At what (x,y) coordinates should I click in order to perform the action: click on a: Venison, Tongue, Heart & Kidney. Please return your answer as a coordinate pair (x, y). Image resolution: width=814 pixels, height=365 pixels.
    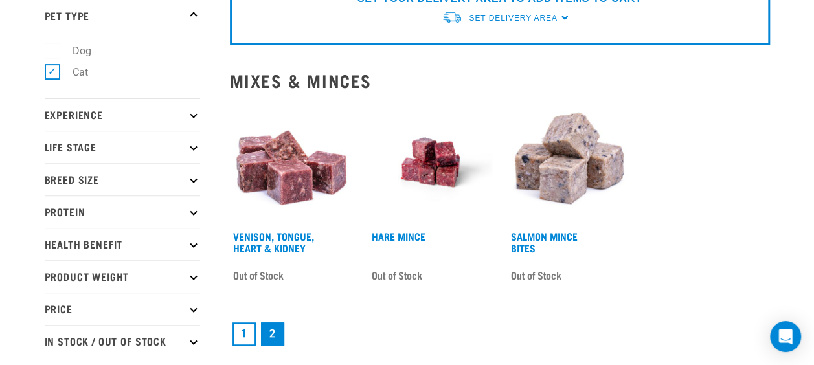
    Looking at the image, I should click on (273, 242).